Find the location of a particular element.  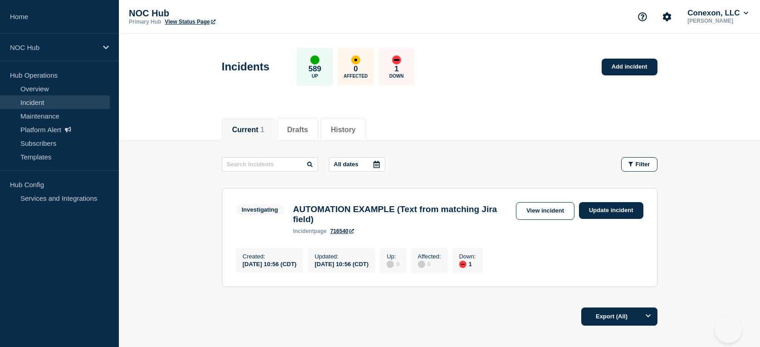

a: Add incident is located at coordinates (630, 67).